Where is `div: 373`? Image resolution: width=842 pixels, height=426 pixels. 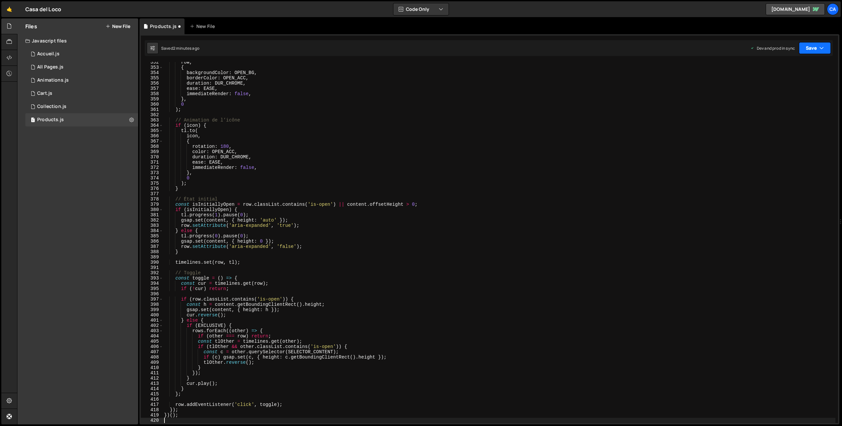
div: 373 is located at coordinates (152, 173).